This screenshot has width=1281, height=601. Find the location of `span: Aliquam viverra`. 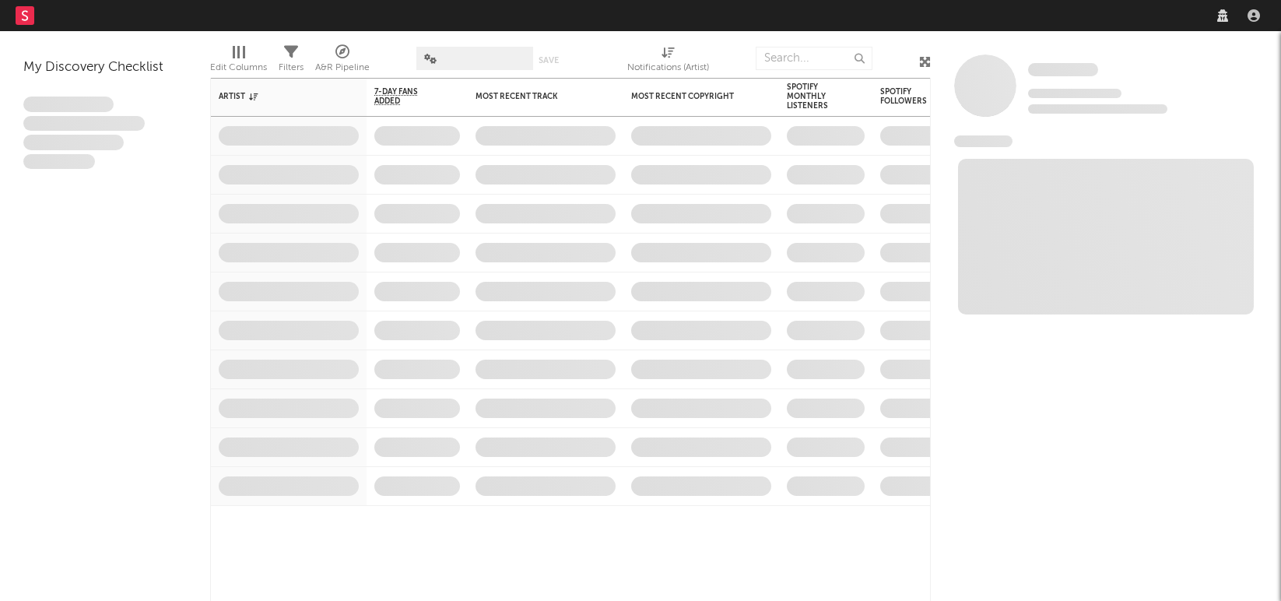

span: Aliquam viverra is located at coordinates (59, 162).